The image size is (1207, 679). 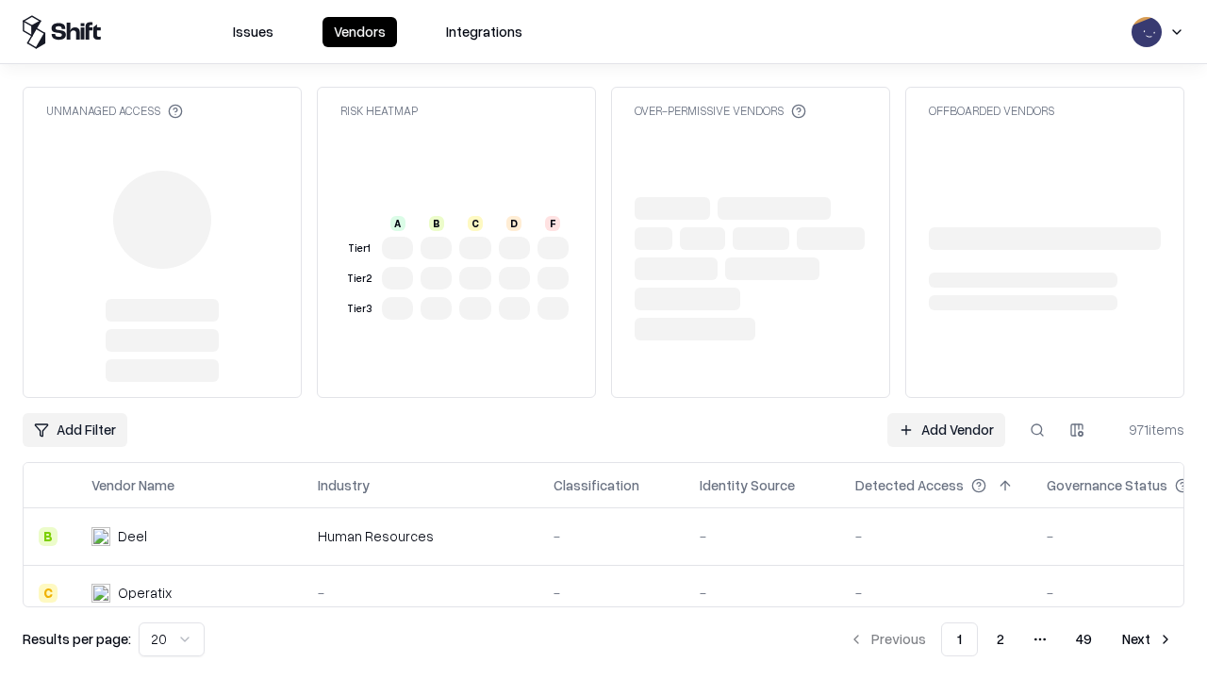 What do you see at coordinates (359, 32) in the screenshot?
I see `button: Vendors` at bounding box center [359, 32].